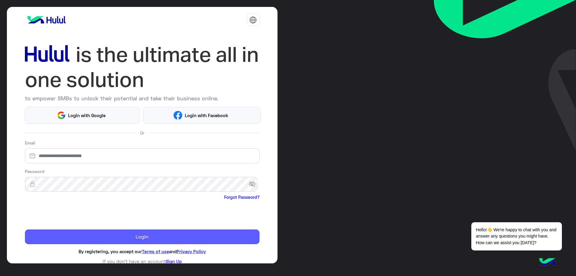  Describe the element at coordinates (548, 262) in the screenshot. I see `img: hulul-logo.png` at that location.